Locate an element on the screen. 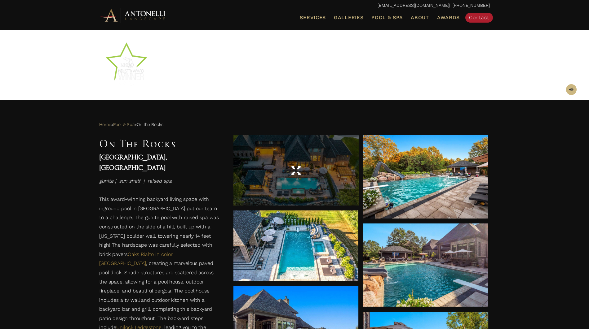 The image size is (589, 329). nav: Breadcrumbs is located at coordinates (294, 125).